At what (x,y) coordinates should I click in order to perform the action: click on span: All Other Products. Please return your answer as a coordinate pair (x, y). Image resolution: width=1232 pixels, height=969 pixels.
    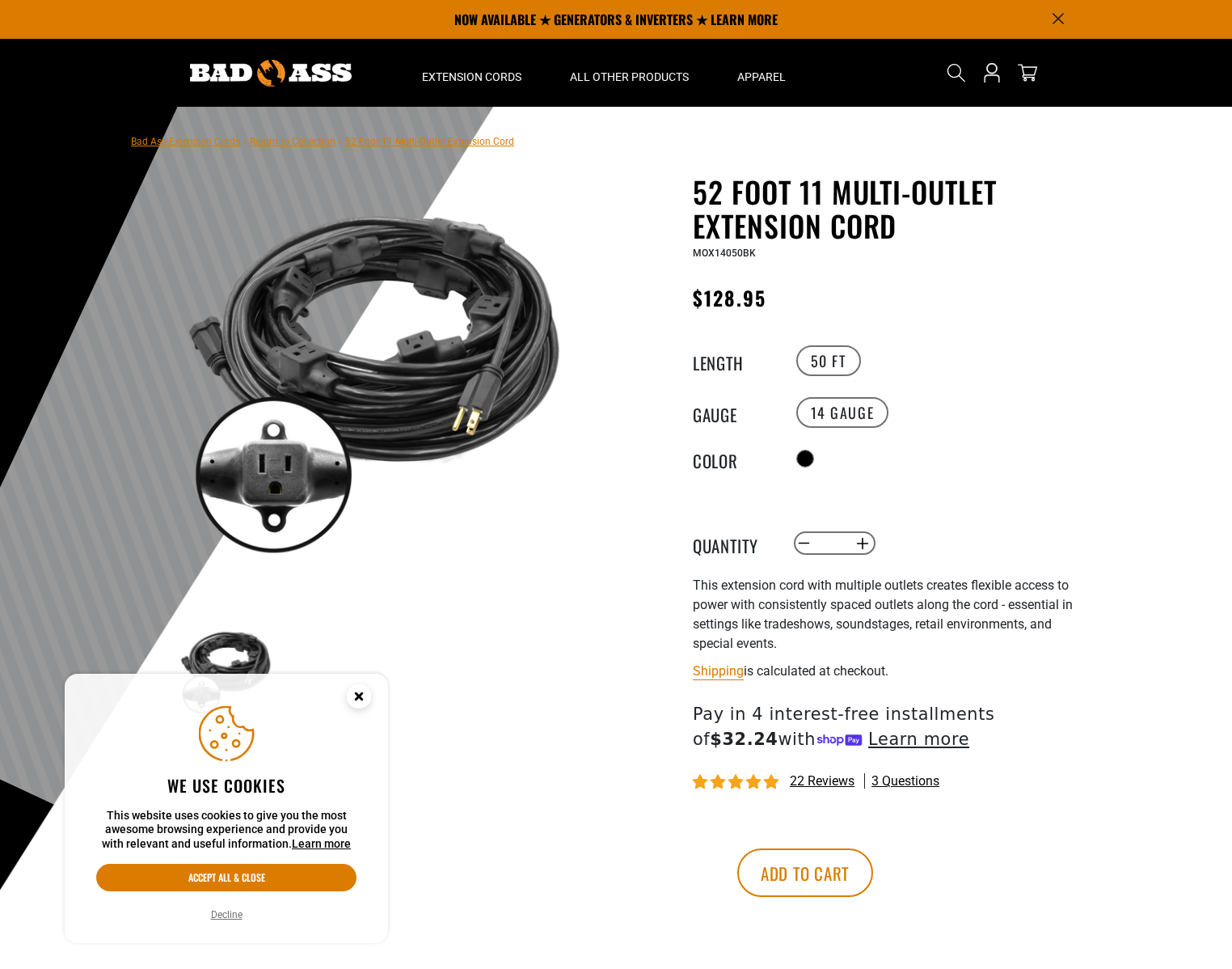
    Looking at the image, I should click on (628, 77).